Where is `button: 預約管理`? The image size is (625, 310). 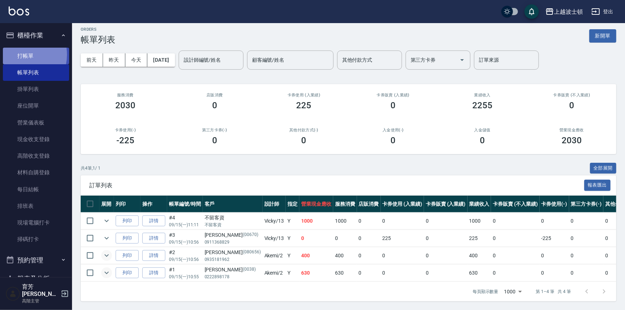
button: 預約管理 is located at coordinates (36, 260).